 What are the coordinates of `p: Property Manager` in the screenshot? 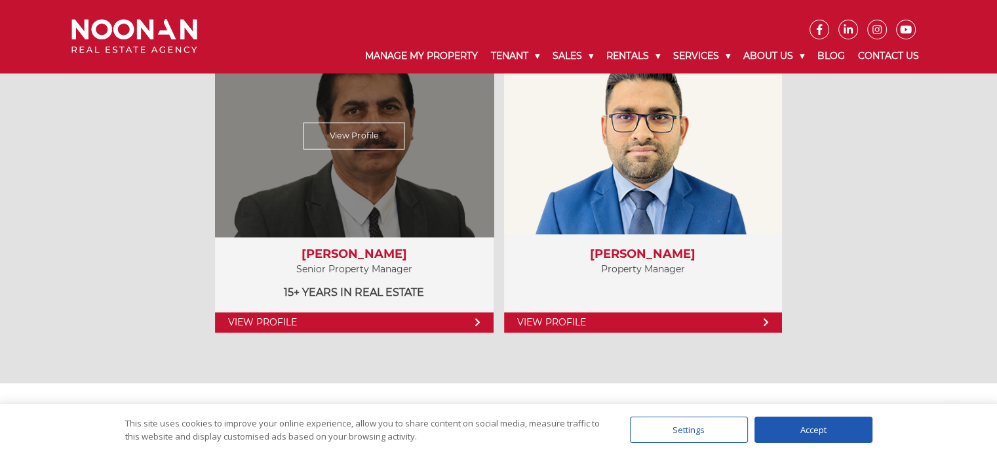 It's located at (643, 269).